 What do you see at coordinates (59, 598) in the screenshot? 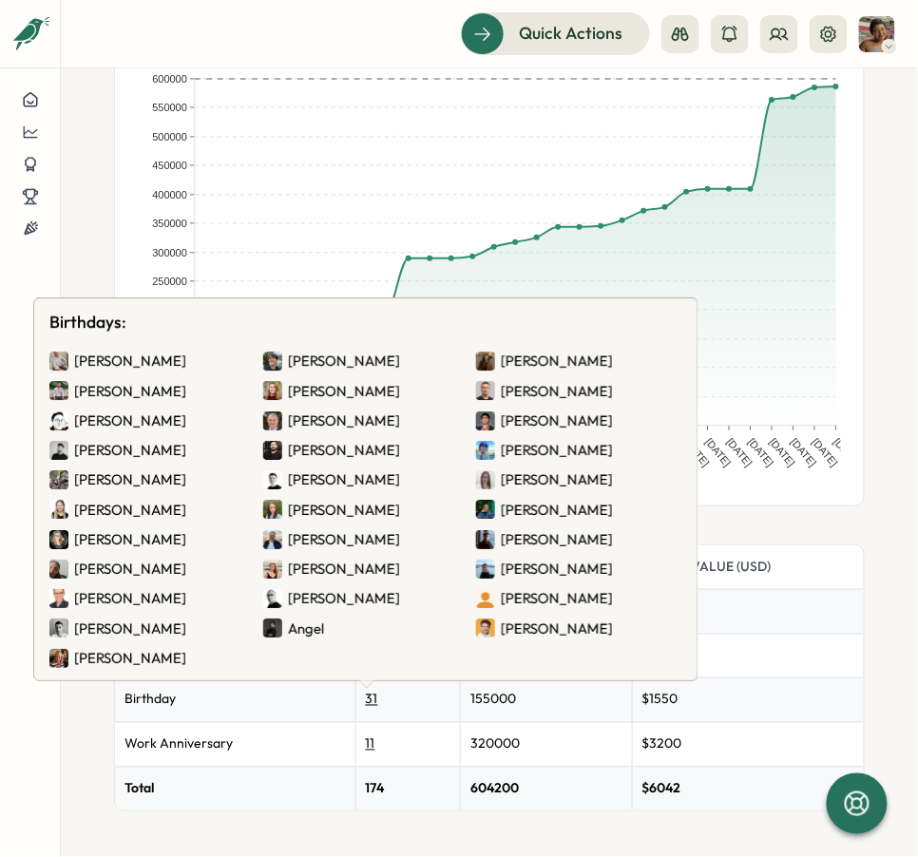
I see `img: John Henderson` at bounding box center [59, 598].